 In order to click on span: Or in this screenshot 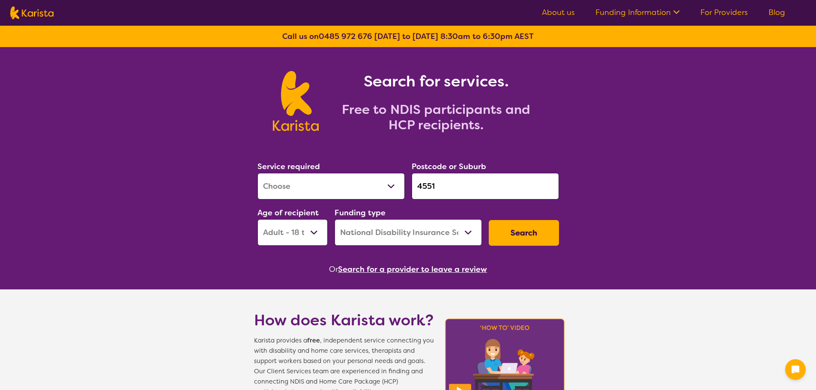, I will do `click(333, 270)`.